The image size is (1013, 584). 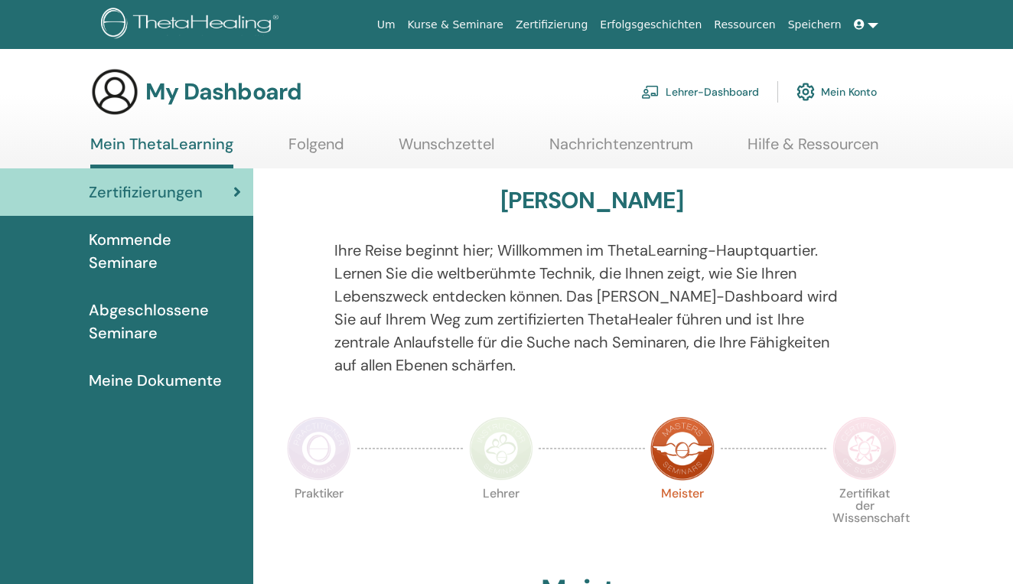 What do you see at coordinates (164, 251) in the screenshot?
I see `span: Kommende Seminare` at bounding box center [164, 251].